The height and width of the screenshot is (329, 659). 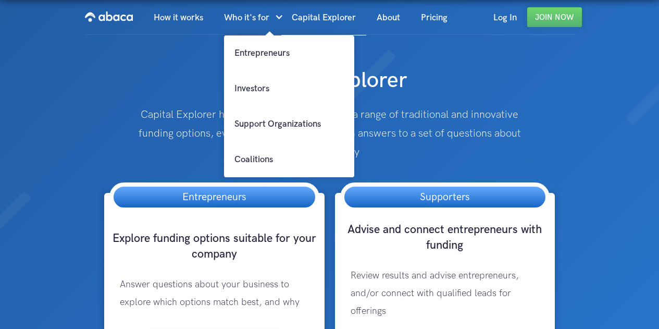 What do you see at coordinates (554, 17) in the screenshot?
I see `a: Join Now` at bounding box center [554, 17].